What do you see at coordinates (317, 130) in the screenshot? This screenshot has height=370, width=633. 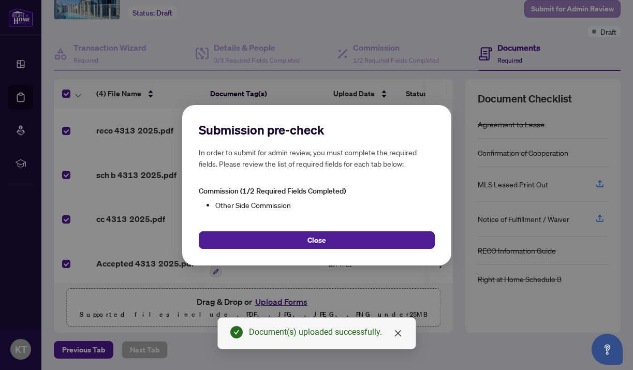 I see `h2: Submission pre-check` at bounding box center [317, 130].